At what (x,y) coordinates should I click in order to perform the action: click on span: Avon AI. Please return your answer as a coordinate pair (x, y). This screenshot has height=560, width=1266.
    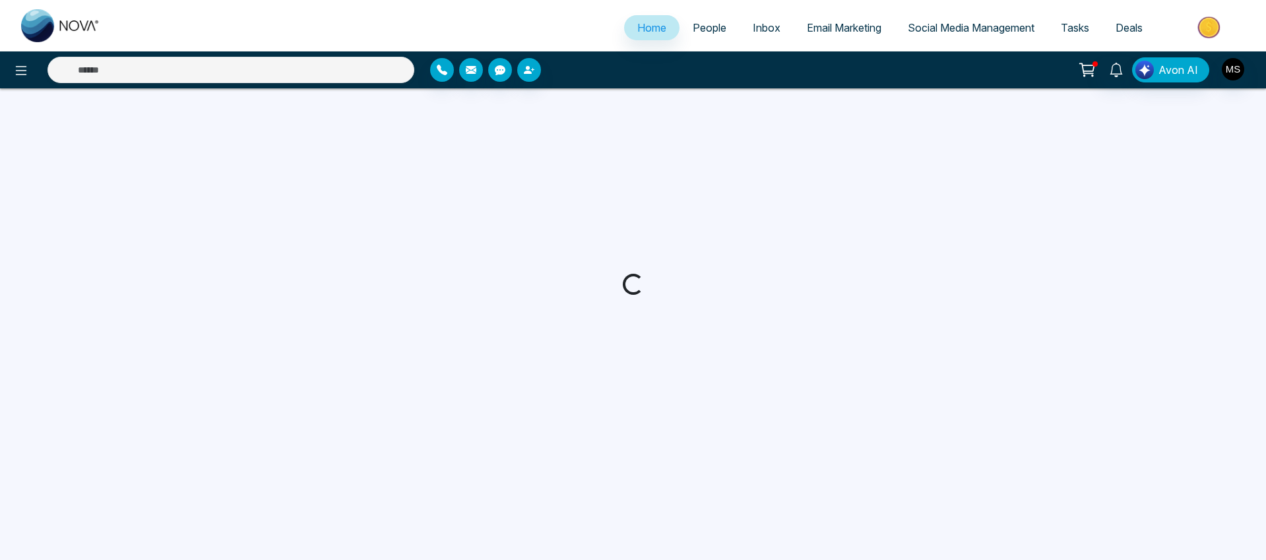
    Looking at the image, I should click on (1179, 70).